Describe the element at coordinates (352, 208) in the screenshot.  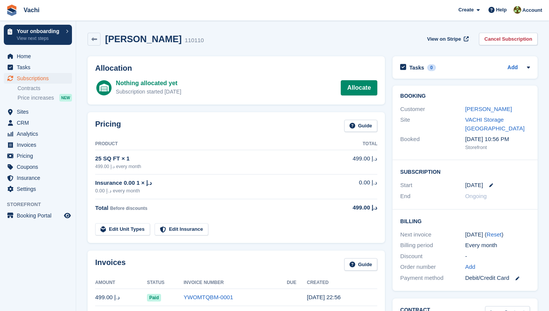
I see `div: 499.00 د.إ` at that location.